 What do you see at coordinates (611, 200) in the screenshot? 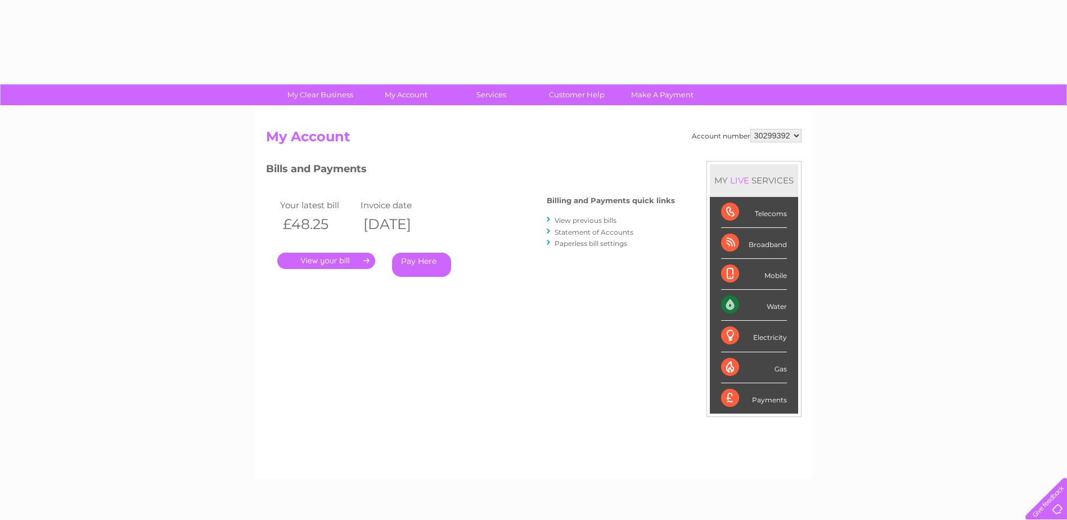
I see `h4: Billing and Payments quick links` at bounding box center [611, 200].